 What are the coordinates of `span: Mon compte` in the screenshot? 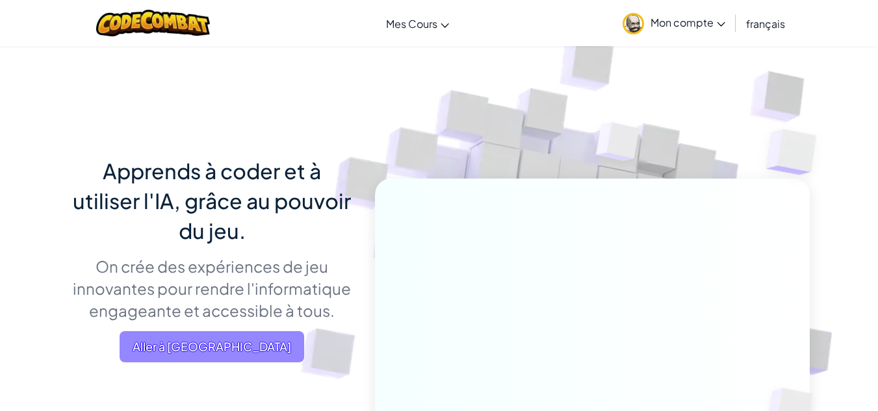 It's located at (688, 22).